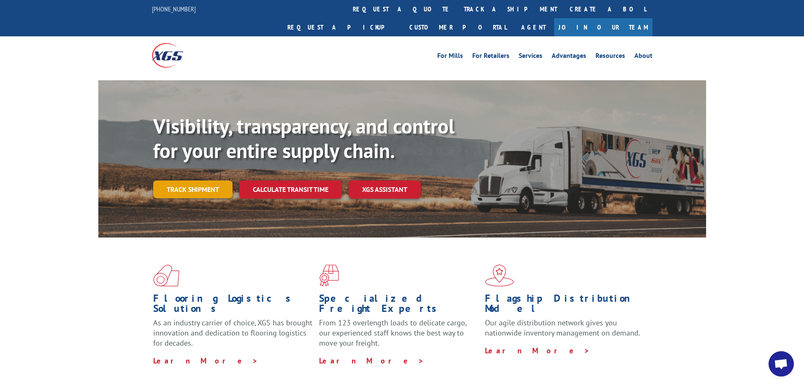  I want to click on a: Calculate transit time, so click(291, 189).